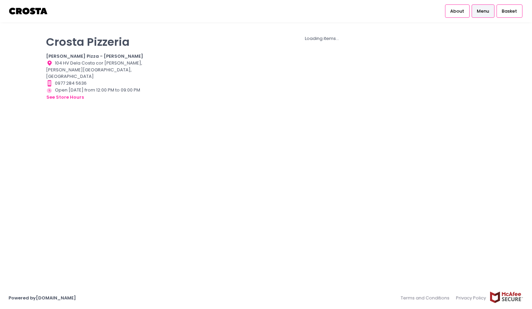 The height and width of the screenshot is (309, 532). What do you see at coordinates (322, 39) in the screenshot?
I see `div: Loading items...` at bounding box center [322, 39].